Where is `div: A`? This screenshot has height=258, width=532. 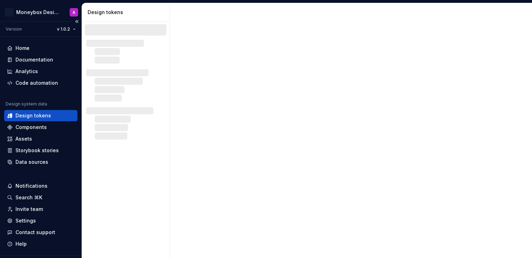 div: A is located at coordinates (74, 12).